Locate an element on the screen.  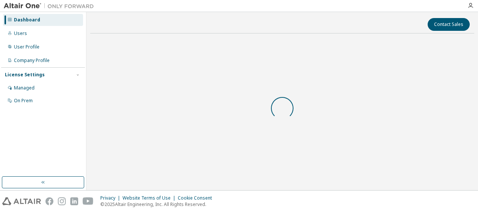
img: youtube.svg is located at coordinates (88, 201).